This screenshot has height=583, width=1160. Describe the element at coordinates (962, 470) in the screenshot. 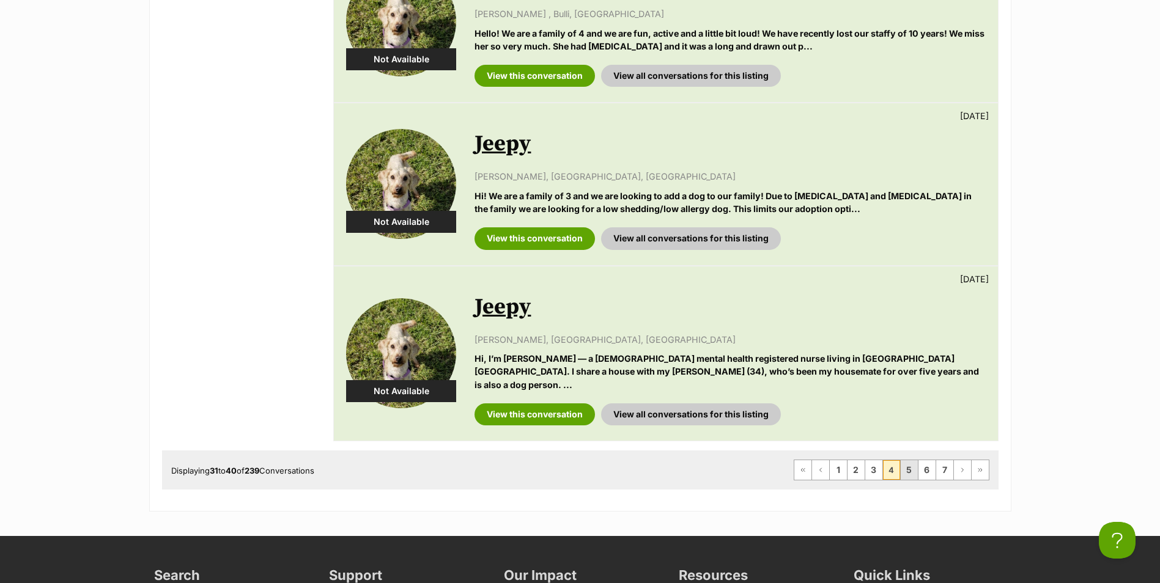

I see `a: Next page` at that location.